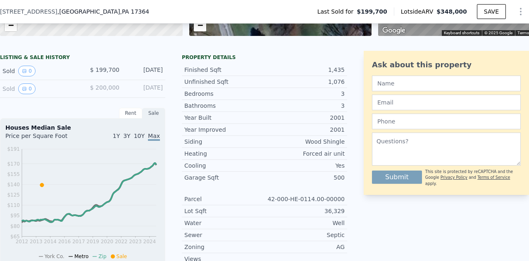 This screenshot has height=261, width=529. What do you see at coordinates (36, 242) in the screenshot?
I see `tspan: 2013` at bounding box center [36, 242].